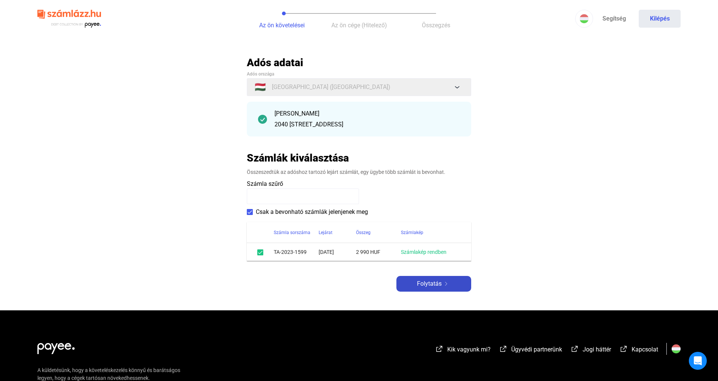  I want to click on span: Jogi háttér, so click(597, 349).